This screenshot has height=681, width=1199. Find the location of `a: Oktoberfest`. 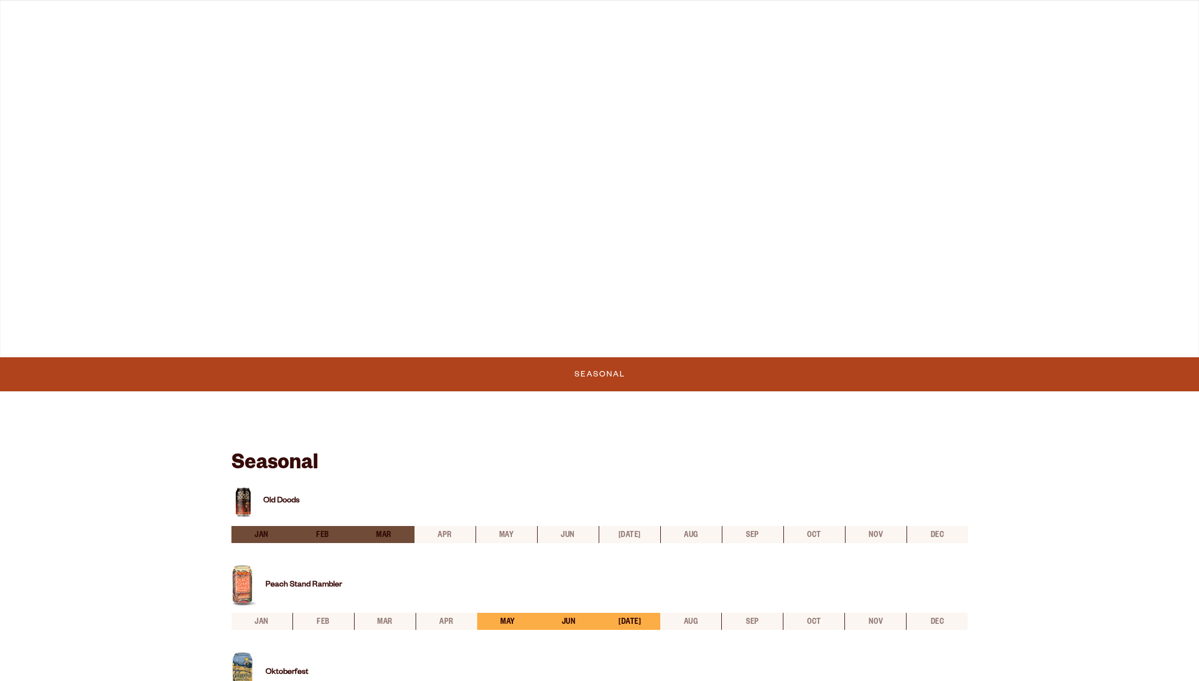

a: Oktoberfest is located at coordinates (287, 673).